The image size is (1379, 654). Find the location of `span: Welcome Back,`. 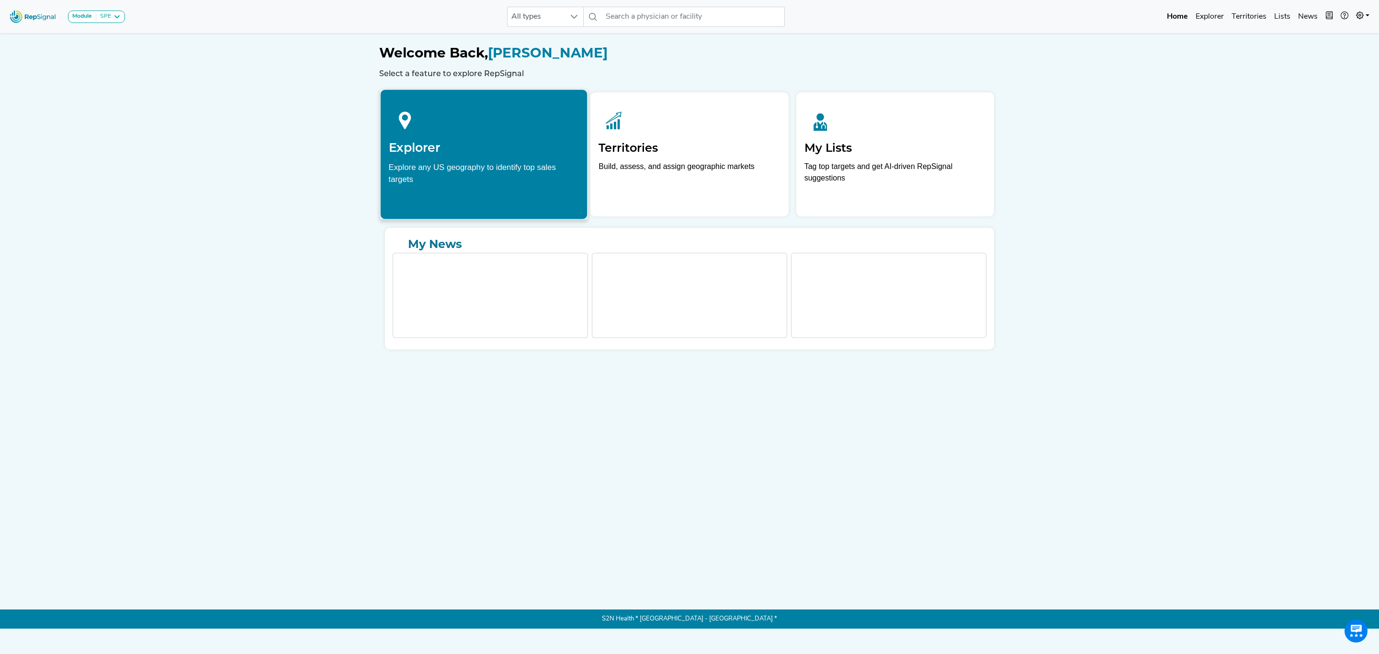

span: Welcome Back, is located at coordinates (433, 53).